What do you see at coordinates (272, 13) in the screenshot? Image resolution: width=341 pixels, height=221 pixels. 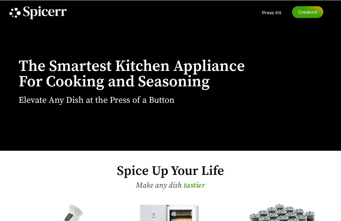 I see `span: Press Kit` at bounding box center [272, 13].